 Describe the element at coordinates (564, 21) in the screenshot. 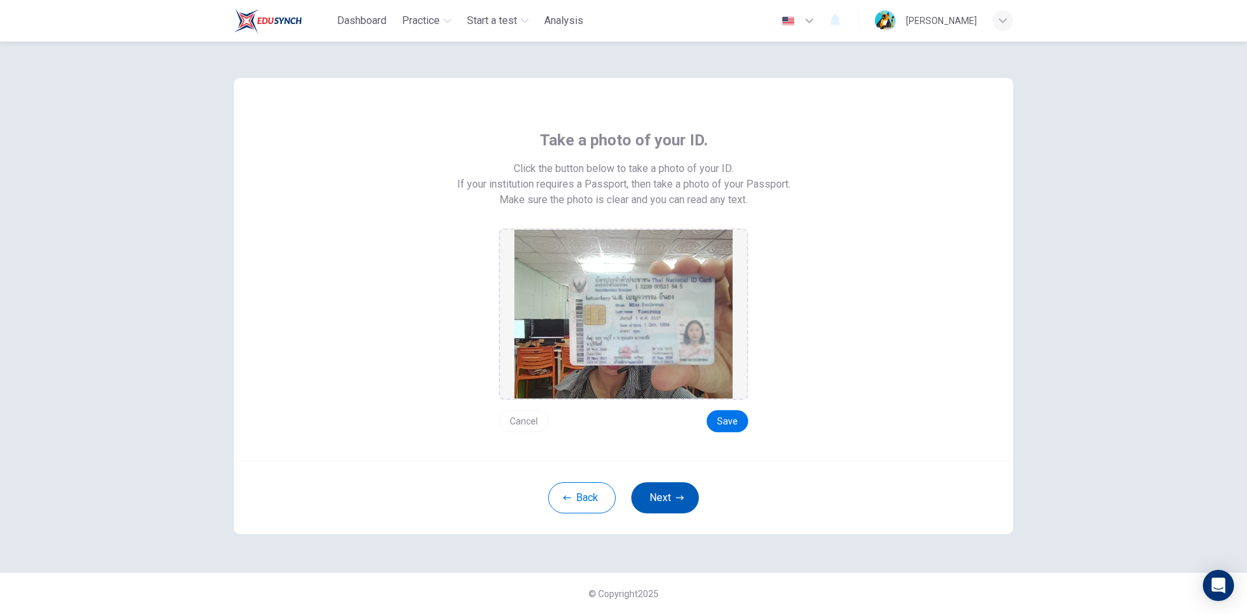

I see `button: Analysis` at that location.